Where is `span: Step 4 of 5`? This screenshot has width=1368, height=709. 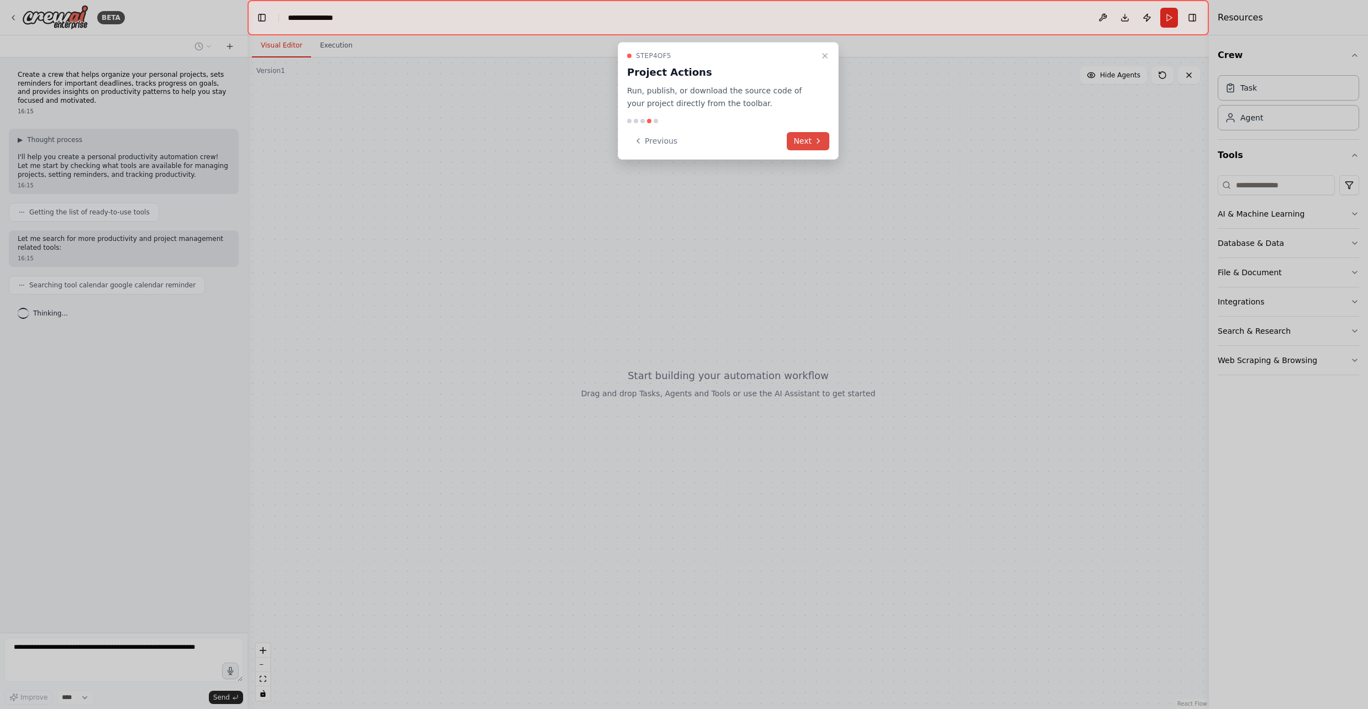
span: Step 4 of 5 is located at coordinates (654, 56).